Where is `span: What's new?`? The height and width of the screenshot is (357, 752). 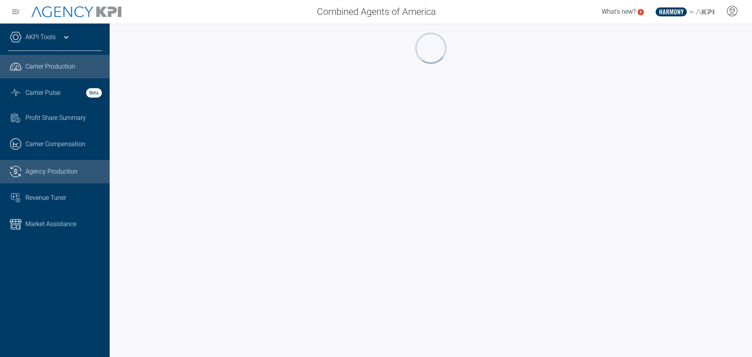
span: What's new? is located at coordinates (619, 11).